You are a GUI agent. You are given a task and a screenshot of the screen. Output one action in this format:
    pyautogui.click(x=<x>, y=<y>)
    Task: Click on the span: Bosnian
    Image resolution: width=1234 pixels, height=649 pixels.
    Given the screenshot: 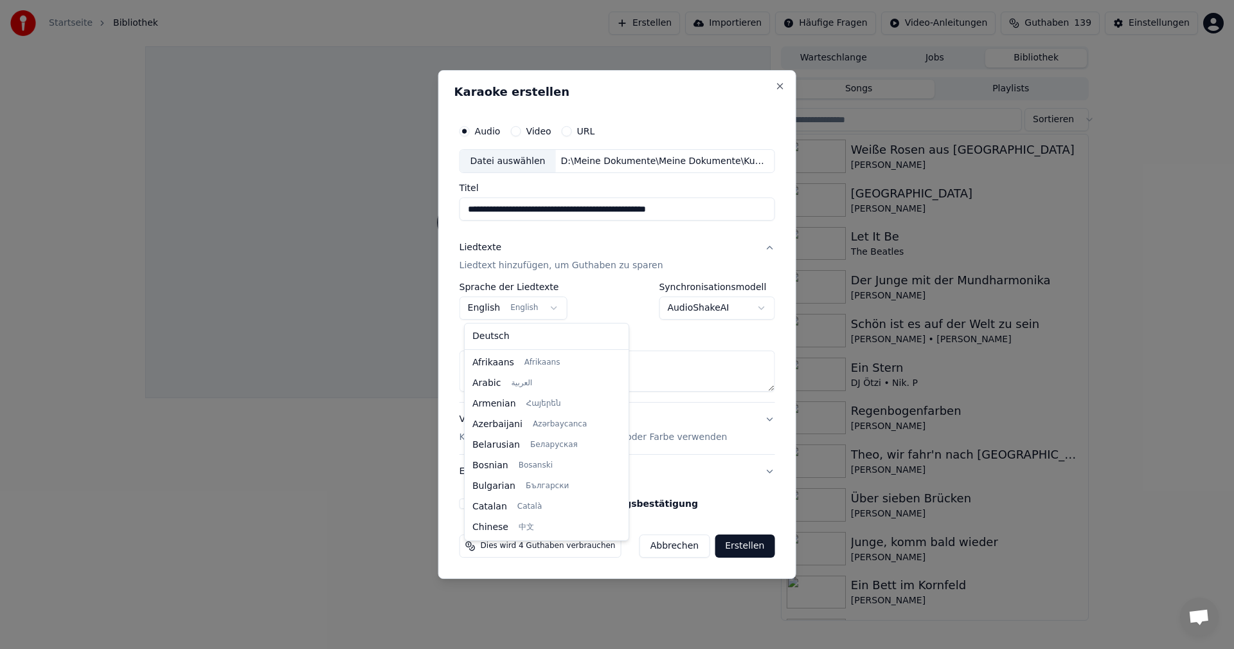 What is the action you would take?
    pyautogui.click(x=491, y=465)
    